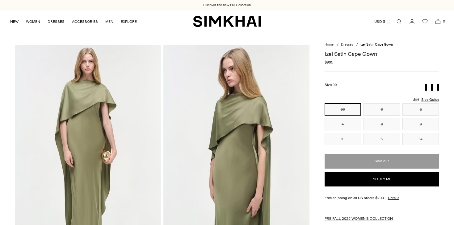 The height and width of the screenshot is (225, 454). Describe the element at coordinates (343, 124) in the screenshot. I see `button: 4` at that location.